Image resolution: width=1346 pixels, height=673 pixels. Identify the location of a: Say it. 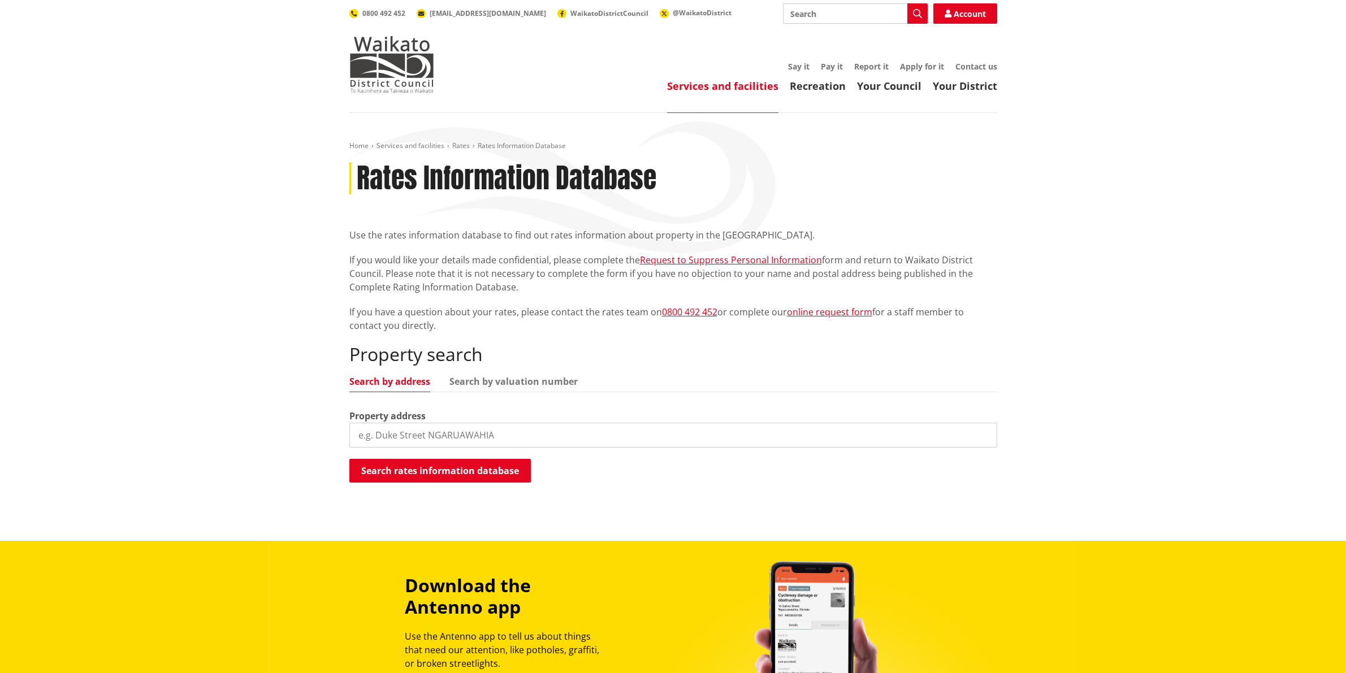
(799, 66).